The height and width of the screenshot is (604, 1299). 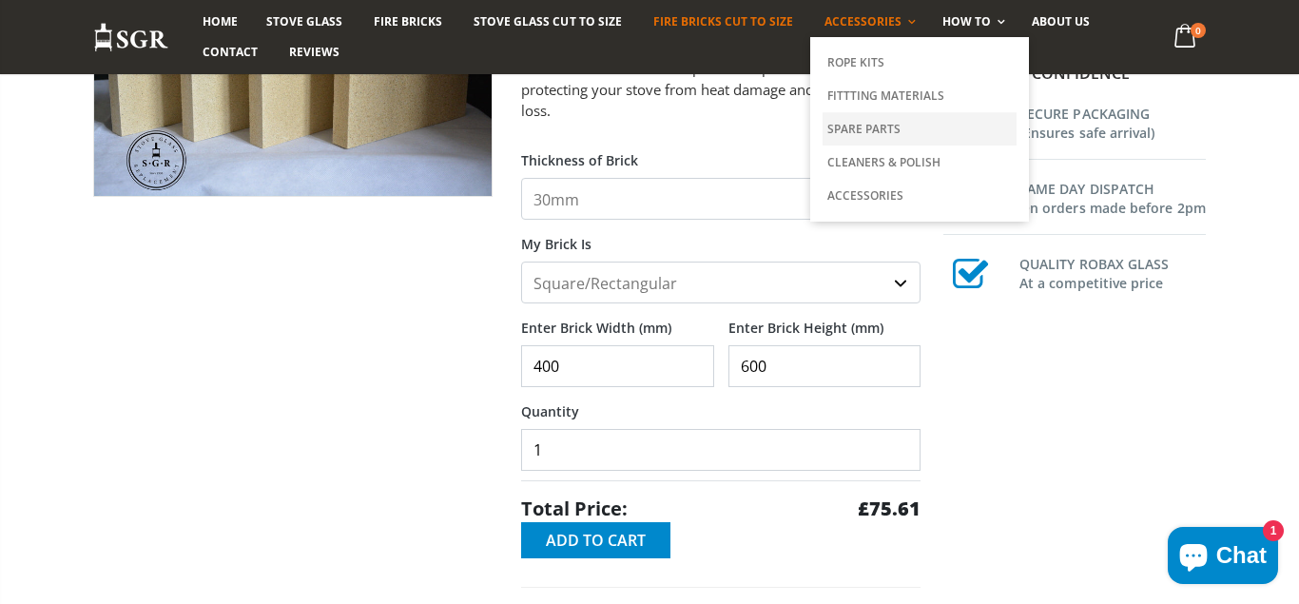 I want to click on h3: SAME DAY DISPATCH On orders made before 2pm, so click(x=1113, y=197).